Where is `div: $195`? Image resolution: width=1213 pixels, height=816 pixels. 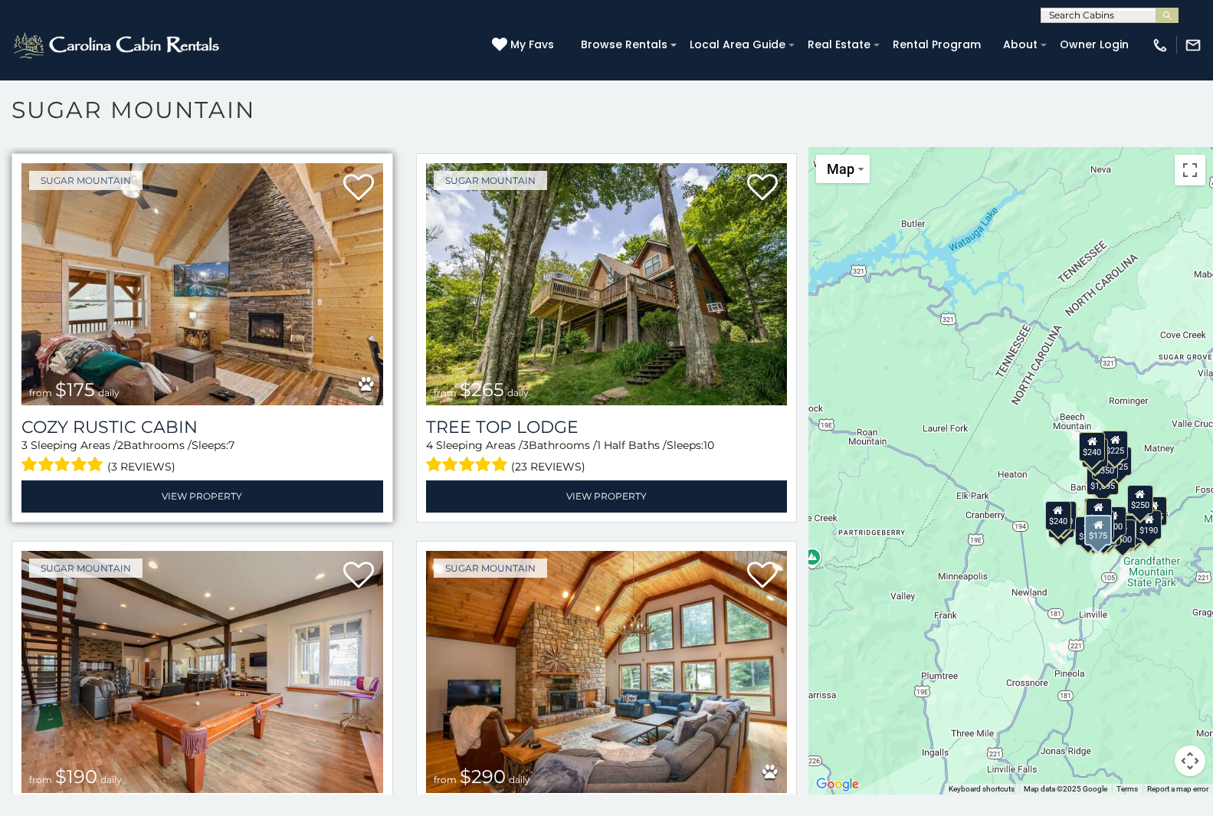 div: $195 is located at coordinates (1130, 529).